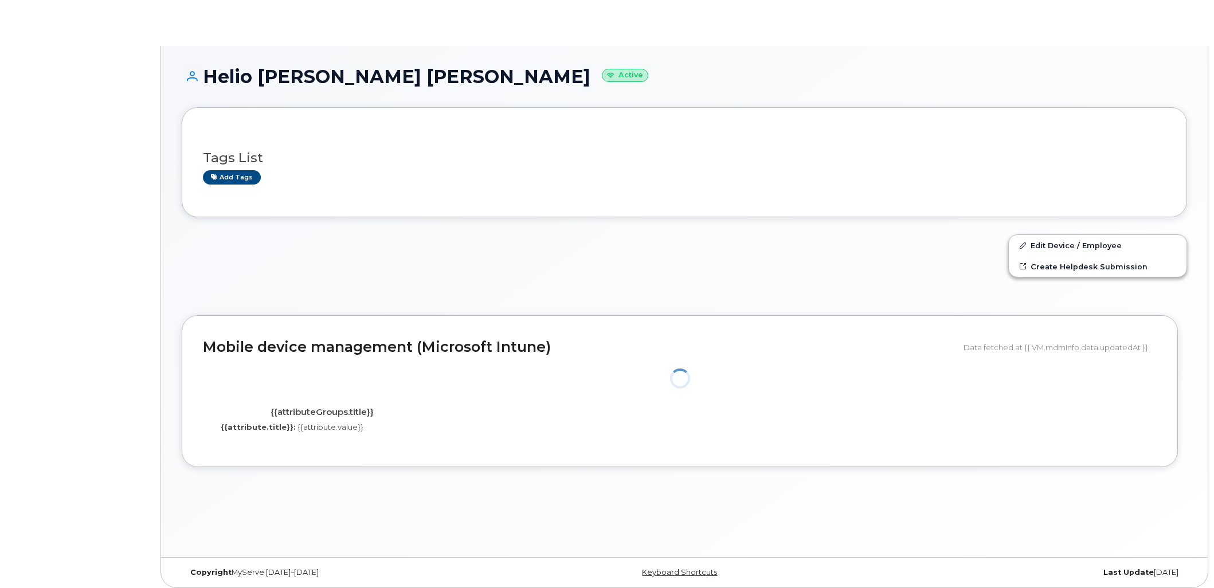  What do you see at coordinates (258, 427) in the screenshot?
I see `label: {{attribute.title}}:` at bounding box center [258, 427].